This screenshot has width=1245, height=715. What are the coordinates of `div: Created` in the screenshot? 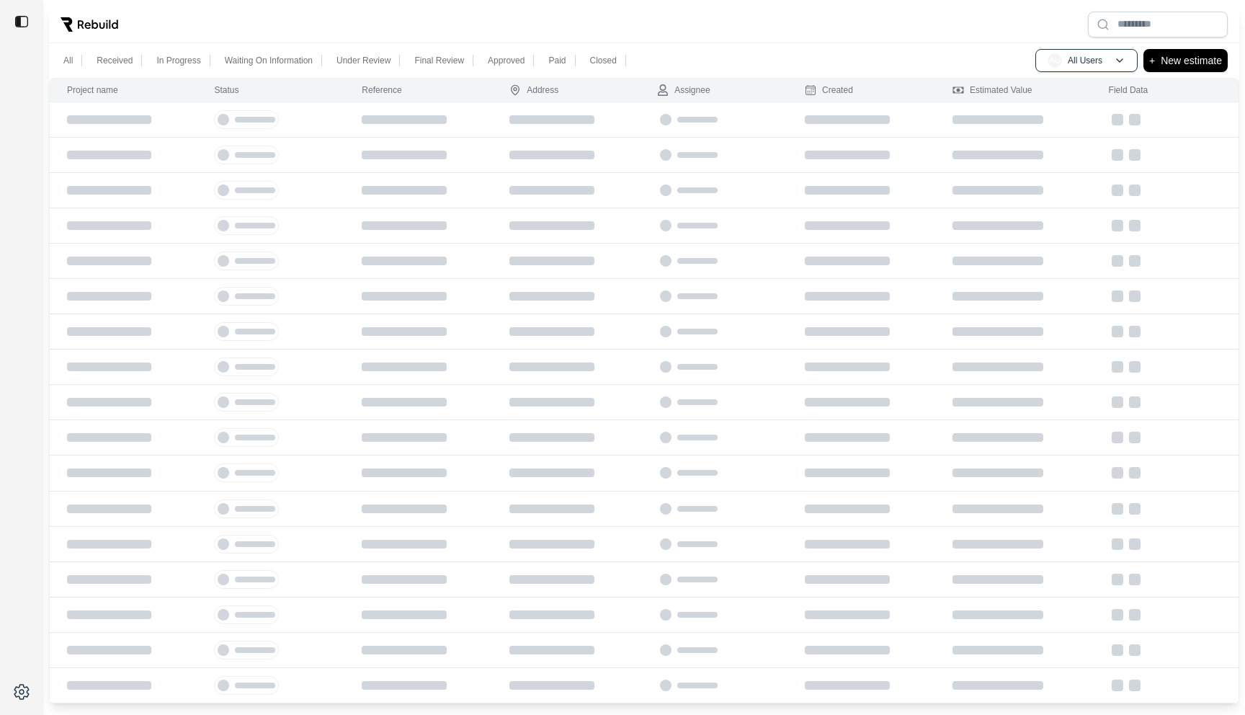 It's located at (828, 90).